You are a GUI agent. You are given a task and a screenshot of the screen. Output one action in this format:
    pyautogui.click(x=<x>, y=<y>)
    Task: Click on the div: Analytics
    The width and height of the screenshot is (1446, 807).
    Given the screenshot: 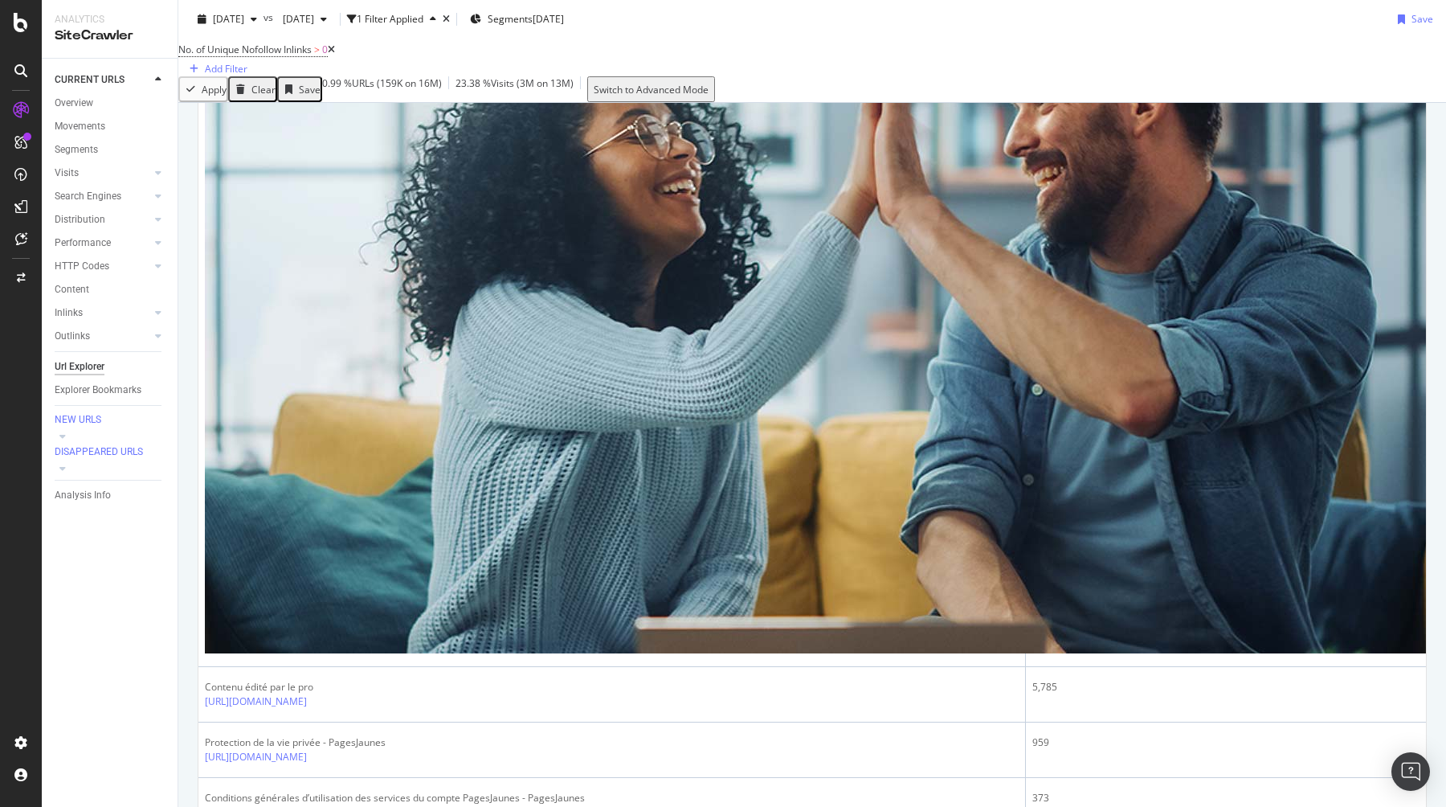 What is the action you would take?
    pyautogui.click(x=109, y=19)
    